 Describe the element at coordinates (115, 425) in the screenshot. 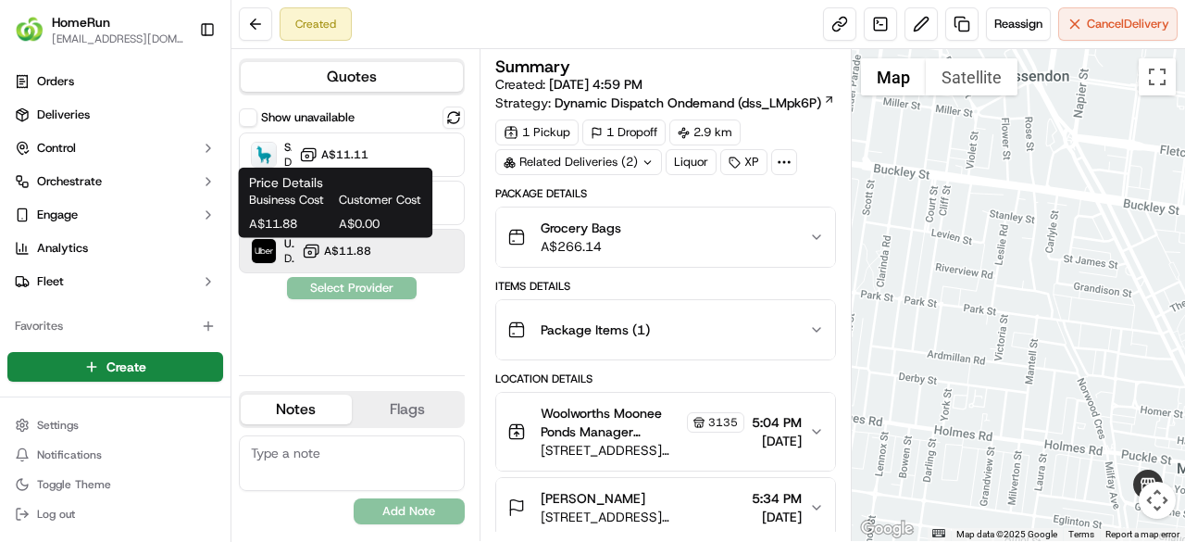

I see `button: Settings` at that location.